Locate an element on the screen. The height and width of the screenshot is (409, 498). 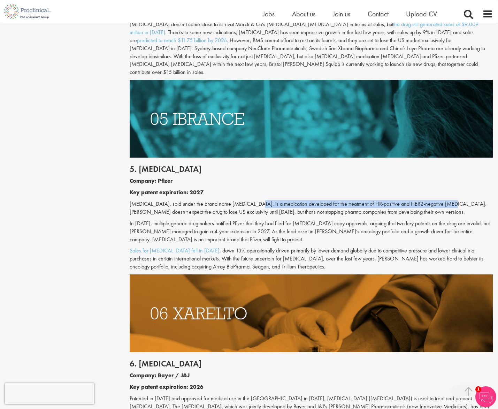
a: predicted to reach $11.75 billion by 2026 is located at coordinates (182, 40).